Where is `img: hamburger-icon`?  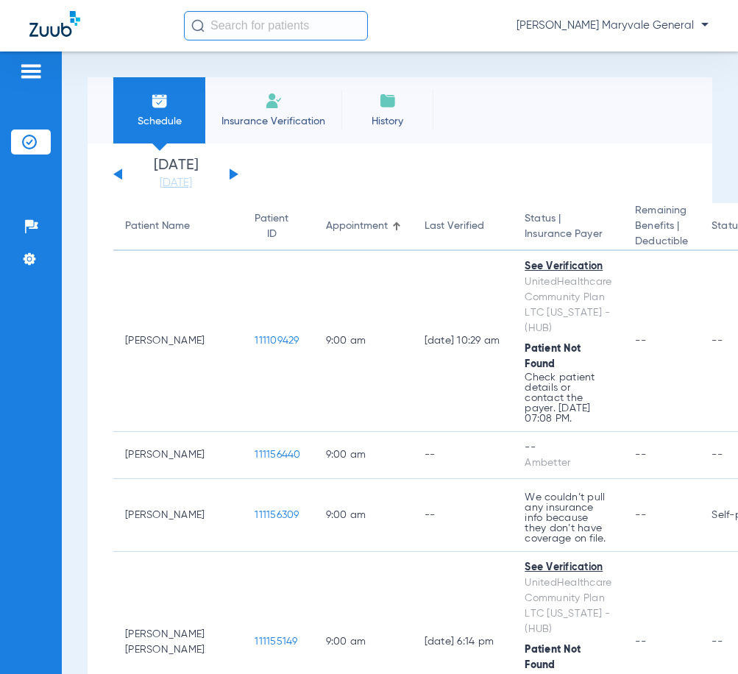 img: hamburger-icon is located at coordinates (31, 71).